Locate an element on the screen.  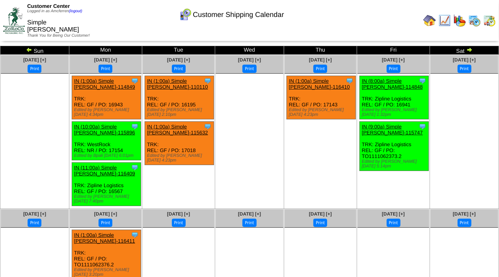
img: ZoRoCo_Logo(Green%26Foil)%20jpg.webp is located at coordinates (14, 20).